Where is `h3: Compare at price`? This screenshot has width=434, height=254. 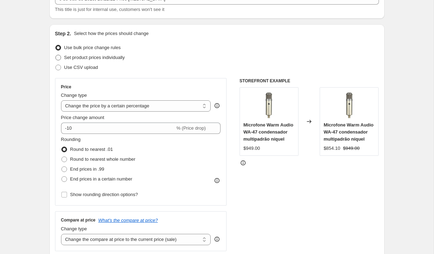 h3: Compare at price is located at coordinates (78, 220).